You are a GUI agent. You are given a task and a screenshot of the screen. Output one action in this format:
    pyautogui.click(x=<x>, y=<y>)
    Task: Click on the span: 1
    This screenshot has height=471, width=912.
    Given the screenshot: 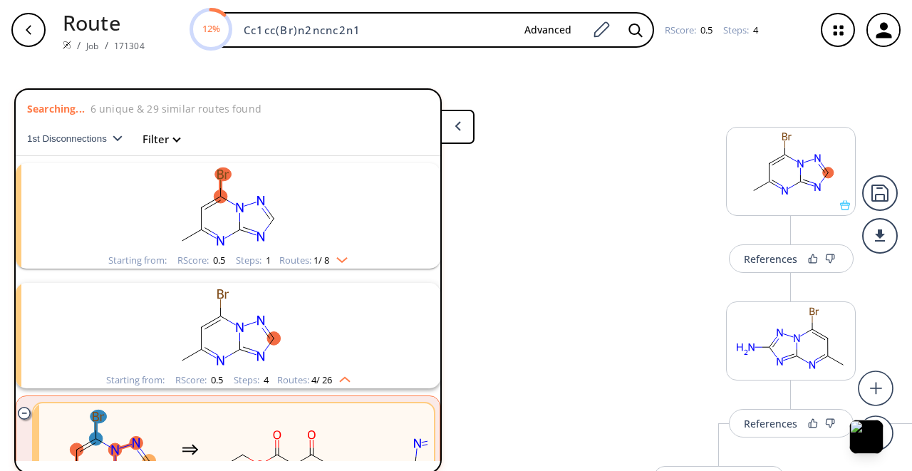 What is the action you would take?
    pyautogui.click(x=267, y=260)
    